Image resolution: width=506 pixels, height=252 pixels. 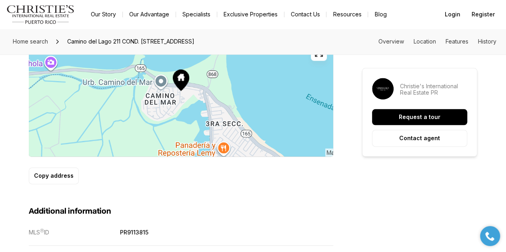 I want to click on a: Blog, so click(x=380, y=14).